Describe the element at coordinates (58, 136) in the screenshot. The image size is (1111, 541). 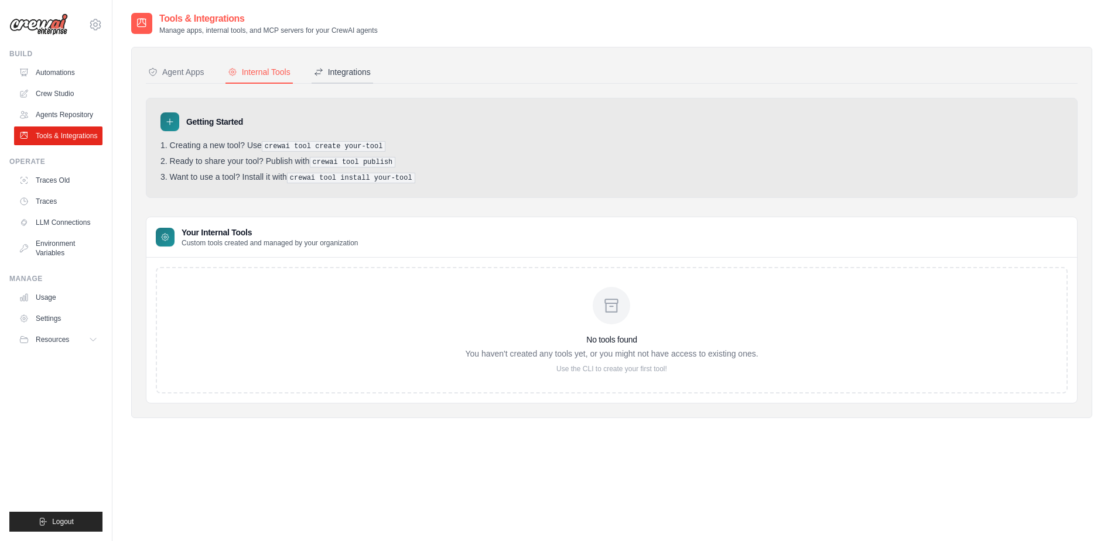
I see `a: Tools & Integrations` at that location.